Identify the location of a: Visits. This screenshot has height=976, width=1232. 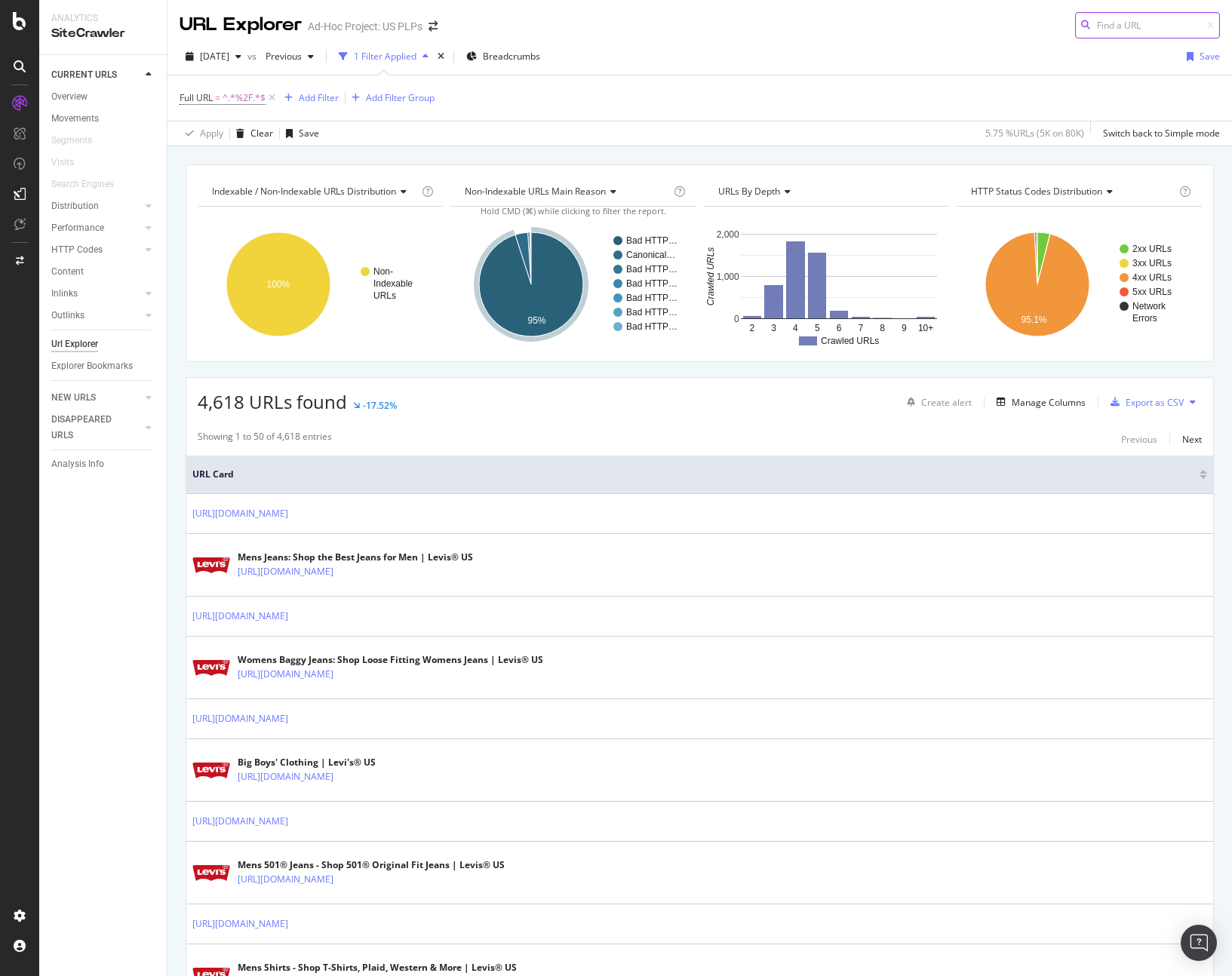
(70, 162).